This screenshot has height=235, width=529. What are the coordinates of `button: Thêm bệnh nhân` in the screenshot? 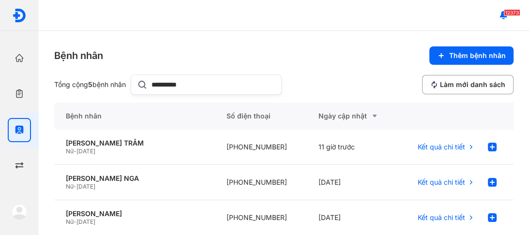 It's located at (472, 56).